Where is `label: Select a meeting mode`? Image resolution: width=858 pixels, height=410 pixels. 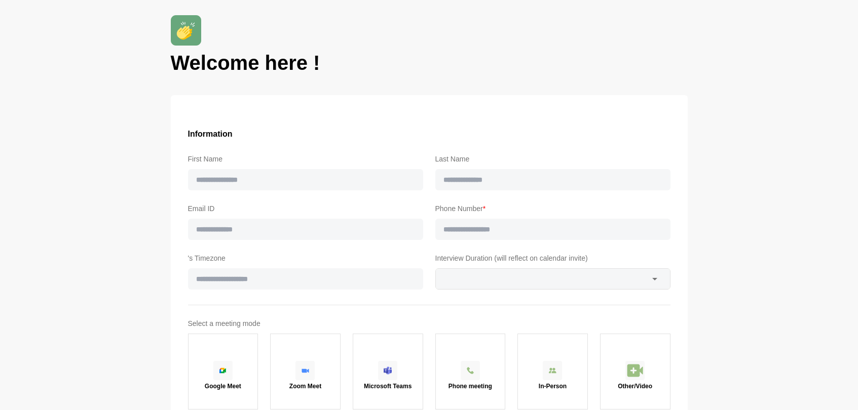
label: Select a meeting mode is located at coordinates (429, 324).